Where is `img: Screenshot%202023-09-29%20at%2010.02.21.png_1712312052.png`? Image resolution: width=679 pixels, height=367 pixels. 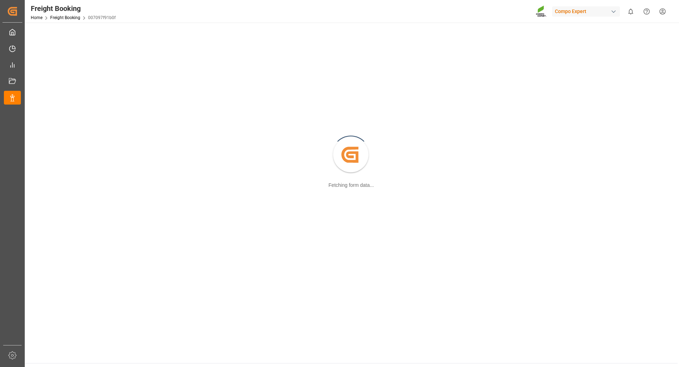 img: Screenshot%202023-09-29%20at%2010.02.21.png_1712312052.png is located at coordinates (541, 11).